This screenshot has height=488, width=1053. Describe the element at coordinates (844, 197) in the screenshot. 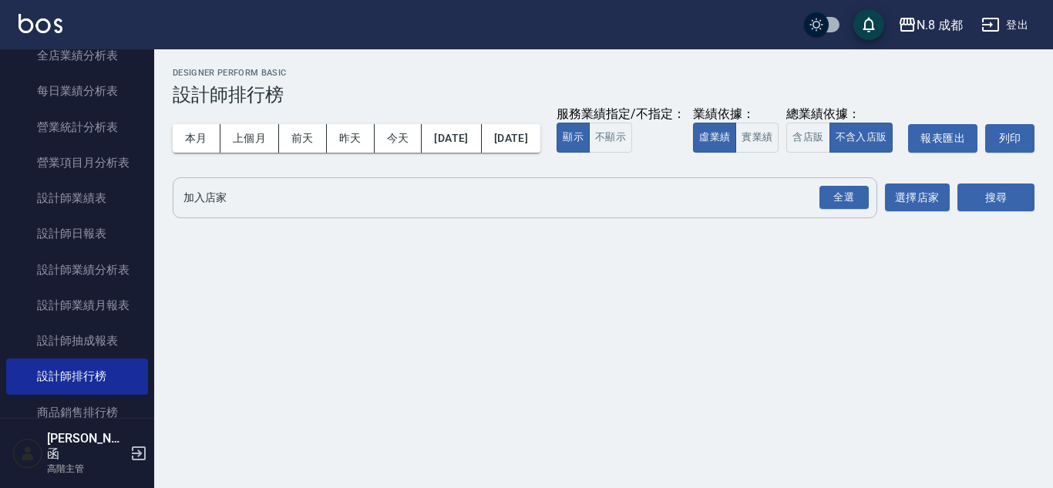

I see `button: Open` at that location.